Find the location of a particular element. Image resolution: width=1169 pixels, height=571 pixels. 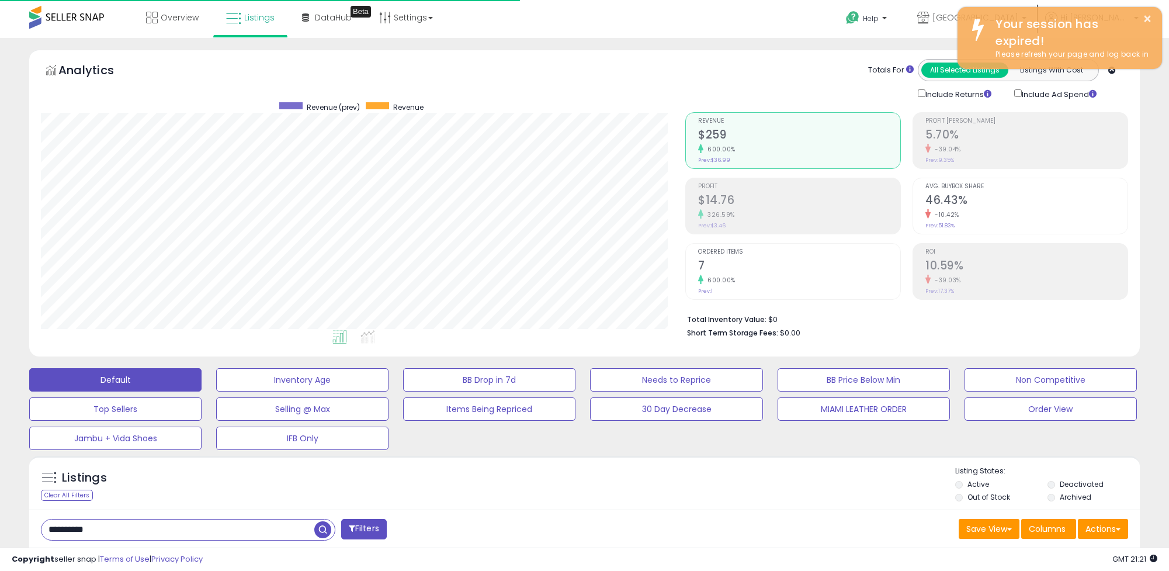

span: ROI is located at coordinates (1026, 252).